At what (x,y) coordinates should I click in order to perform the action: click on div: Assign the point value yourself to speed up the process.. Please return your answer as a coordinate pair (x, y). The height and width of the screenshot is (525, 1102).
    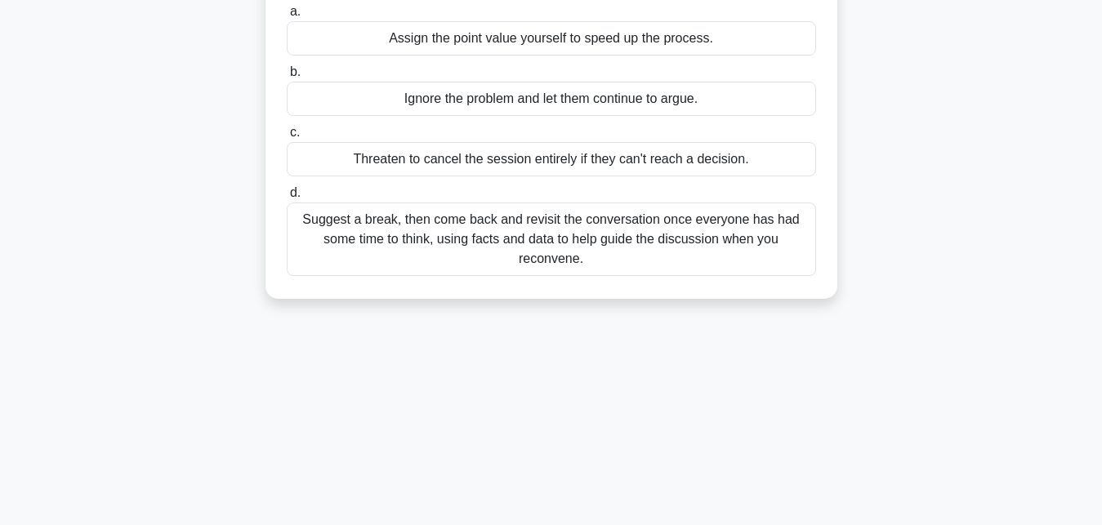
    Looking at the image, I should click on (551, 38).